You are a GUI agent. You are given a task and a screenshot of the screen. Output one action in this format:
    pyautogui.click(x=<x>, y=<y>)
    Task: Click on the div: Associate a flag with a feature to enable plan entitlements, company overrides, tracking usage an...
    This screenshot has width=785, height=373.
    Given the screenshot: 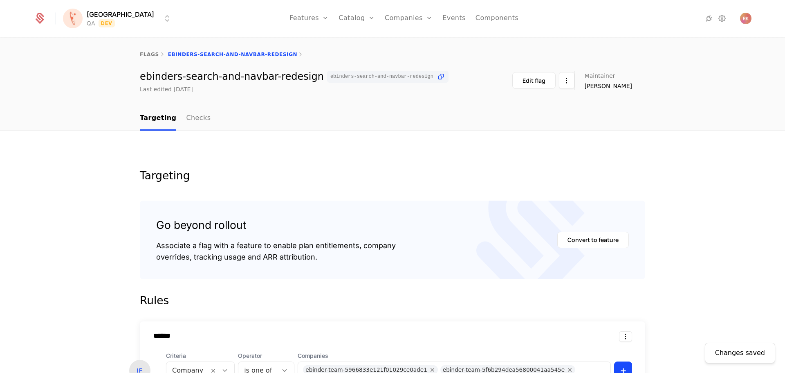 What is the action you would take?
    pyautogui.click(x=276, y=251)
    